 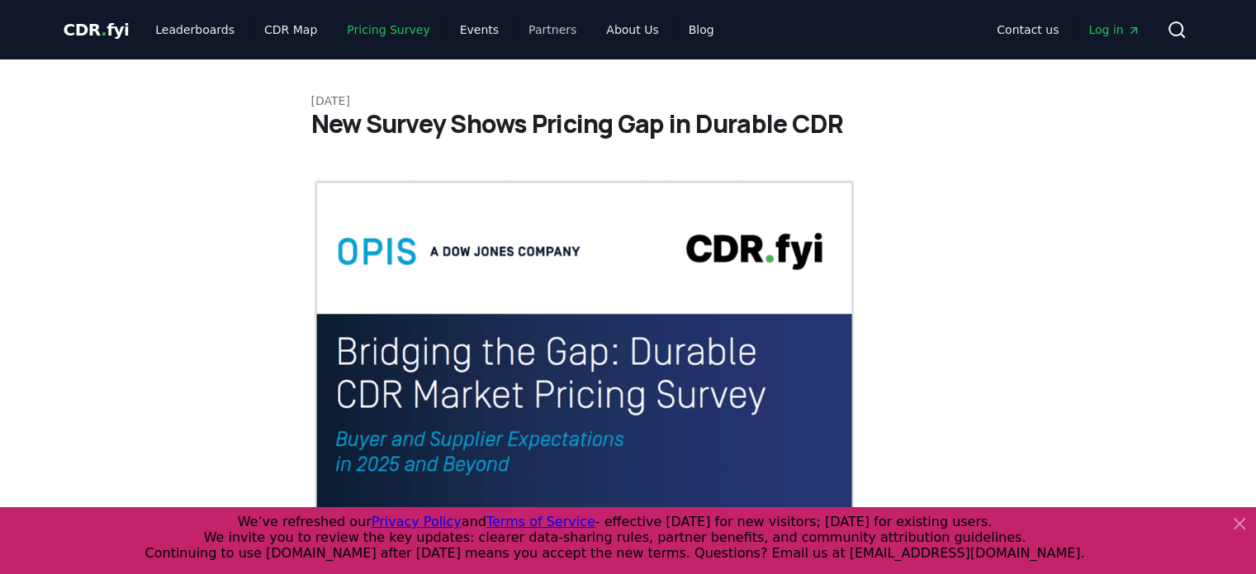 What do you see at coordinates (1114, 30) in the screenshot?
I see `a: Log in` at bounding box center [1114, 30].